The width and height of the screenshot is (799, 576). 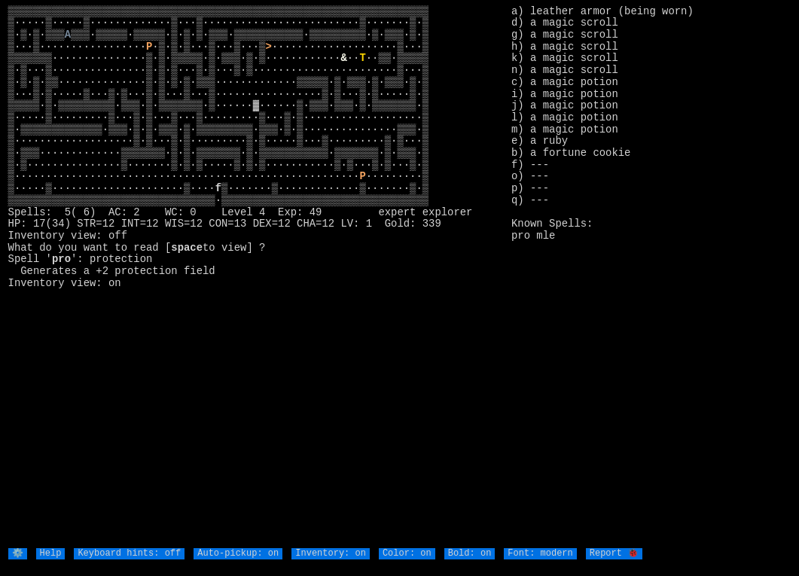 I want to click on input: Auto-pickup: on, so click(x=238, y=554).